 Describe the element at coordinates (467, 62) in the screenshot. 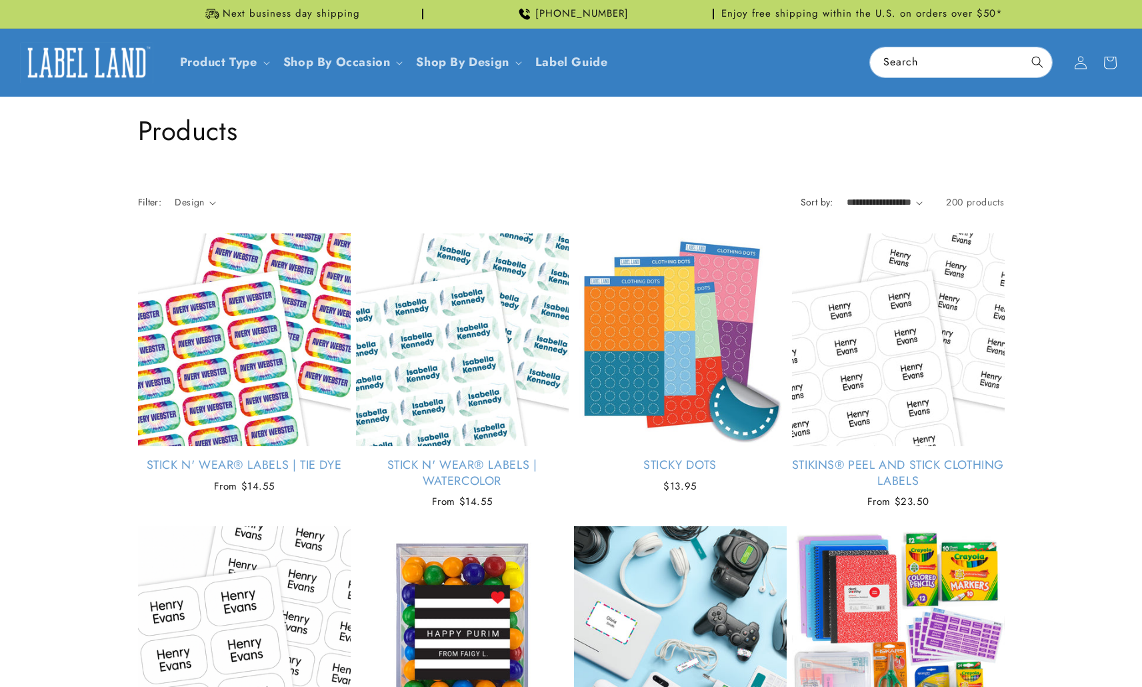

I see `summary: Shop By Design` at that location.